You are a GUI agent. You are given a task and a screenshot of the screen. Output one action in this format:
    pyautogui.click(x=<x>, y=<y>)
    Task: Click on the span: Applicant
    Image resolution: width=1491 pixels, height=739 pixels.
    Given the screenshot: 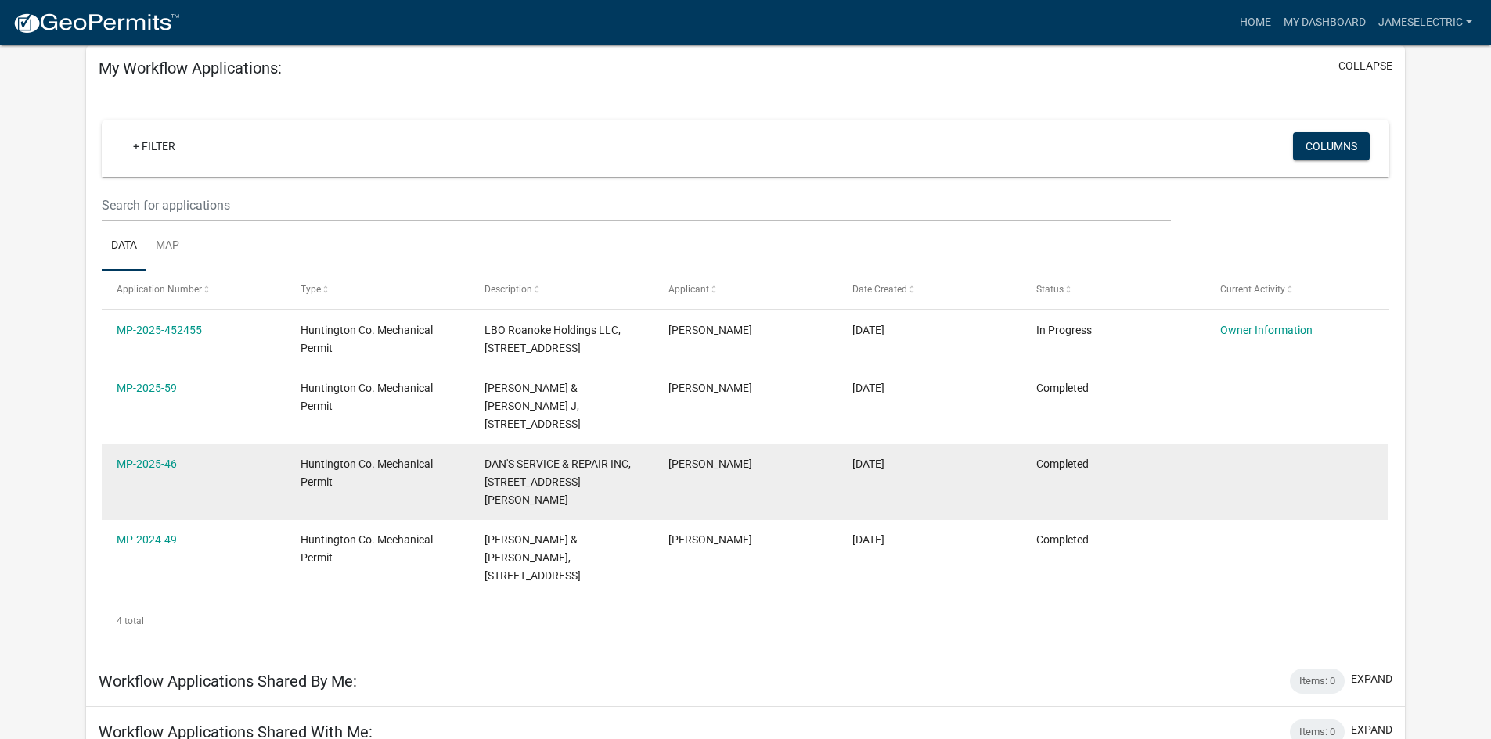 What is the action you would take?
    pyautogui.click(x=689, y=290)
    